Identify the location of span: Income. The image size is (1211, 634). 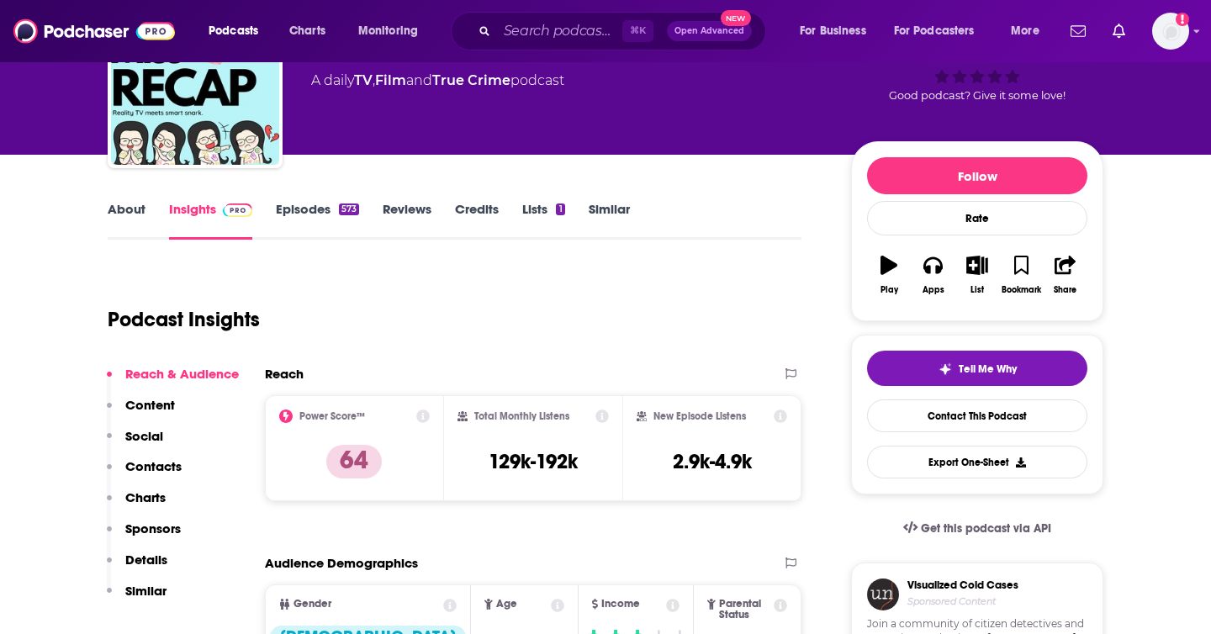
(620, 604).